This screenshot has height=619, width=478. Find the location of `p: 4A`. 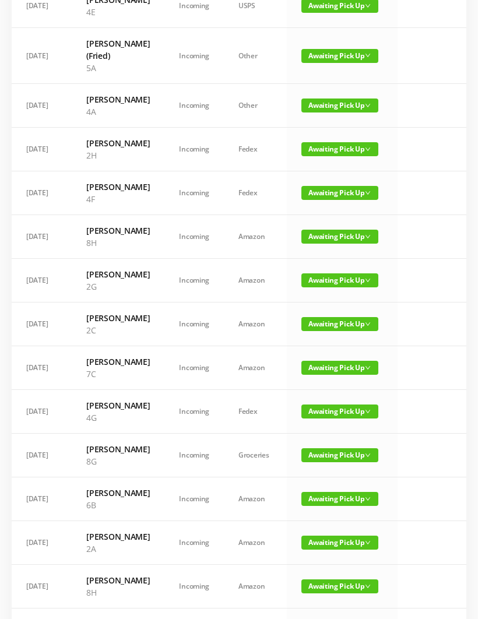

p: 4A is located at coordinates (118, 111).